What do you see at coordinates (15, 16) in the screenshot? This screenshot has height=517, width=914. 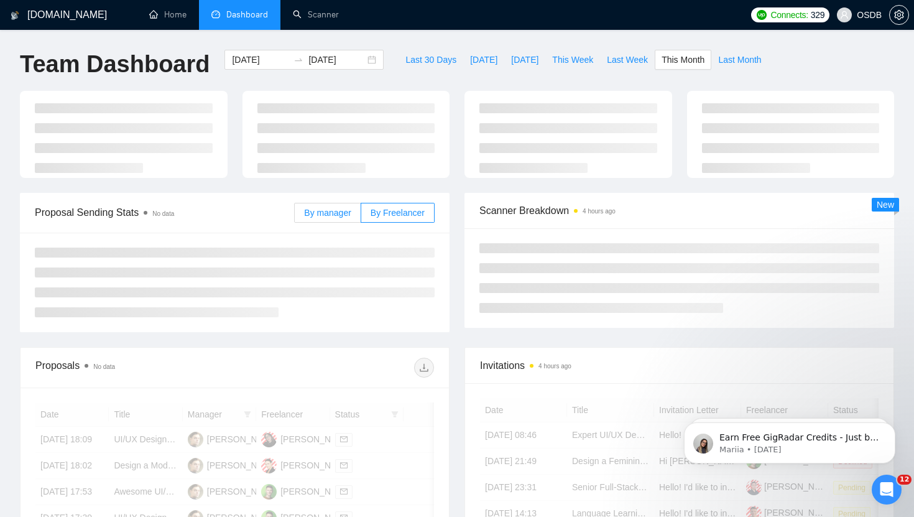 I see `img: logo` at bounding box center [15, 16].